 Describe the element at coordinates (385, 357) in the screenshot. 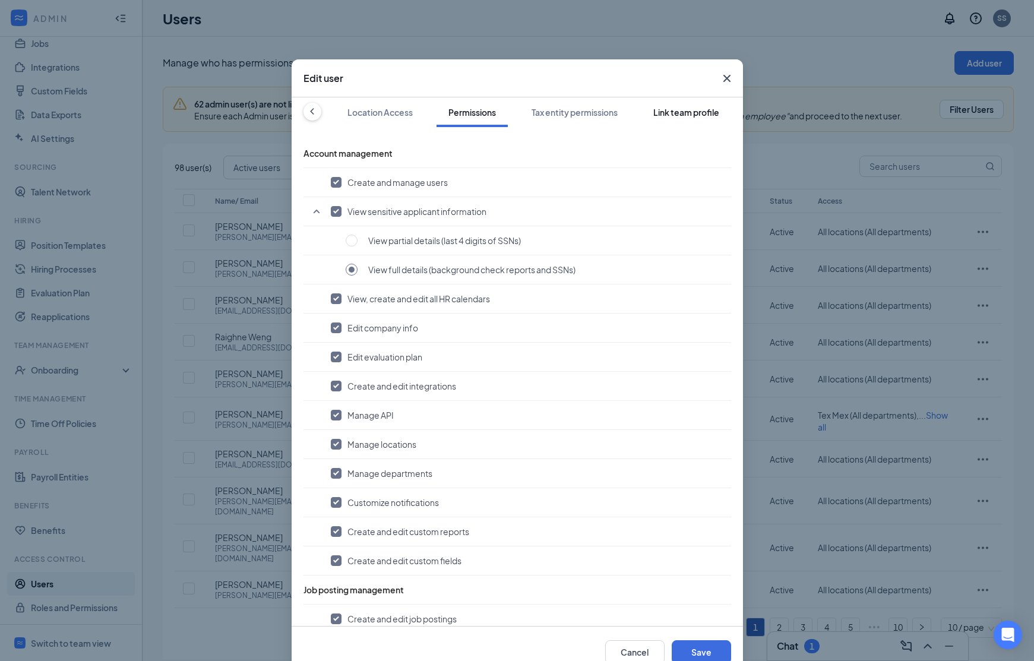

I see `span: Edit evaluation plan` at that location.